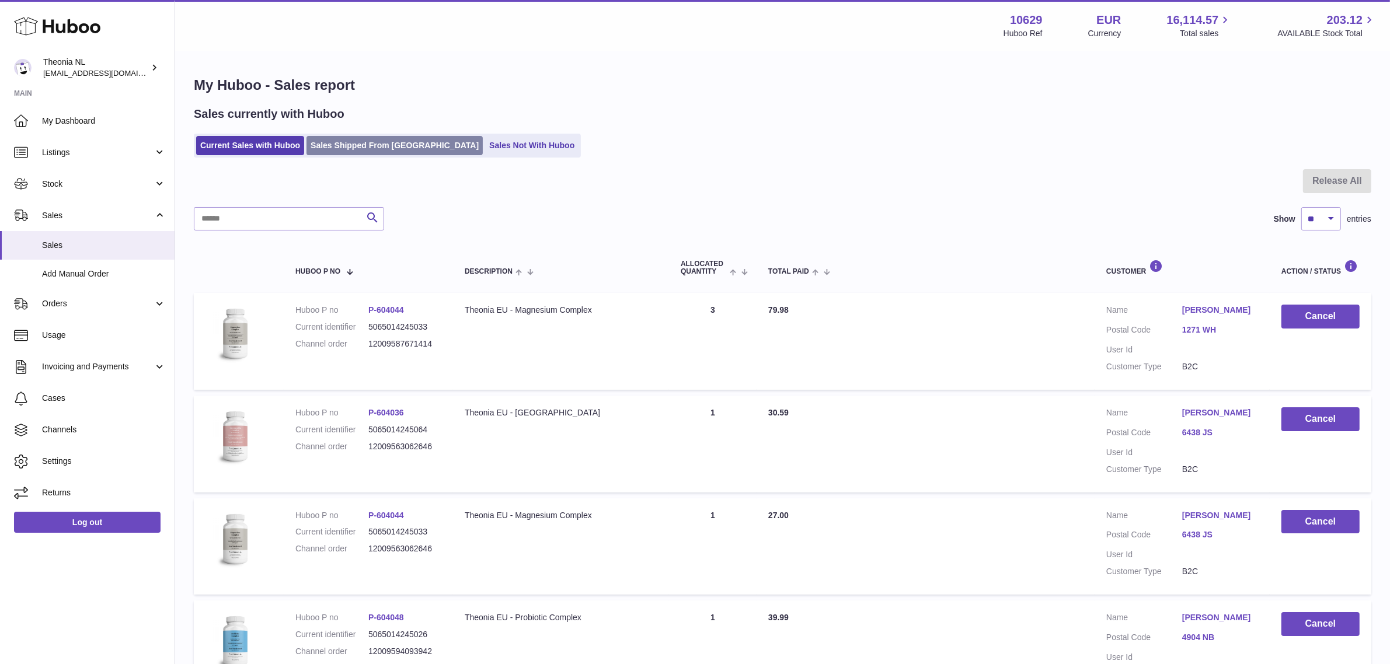 This screenshot has width=1390, height=664. What do you see at coordinates (1192, 20) in the screenshot?
I see `span: 16,114.57` at bounding box center [1192, 20].